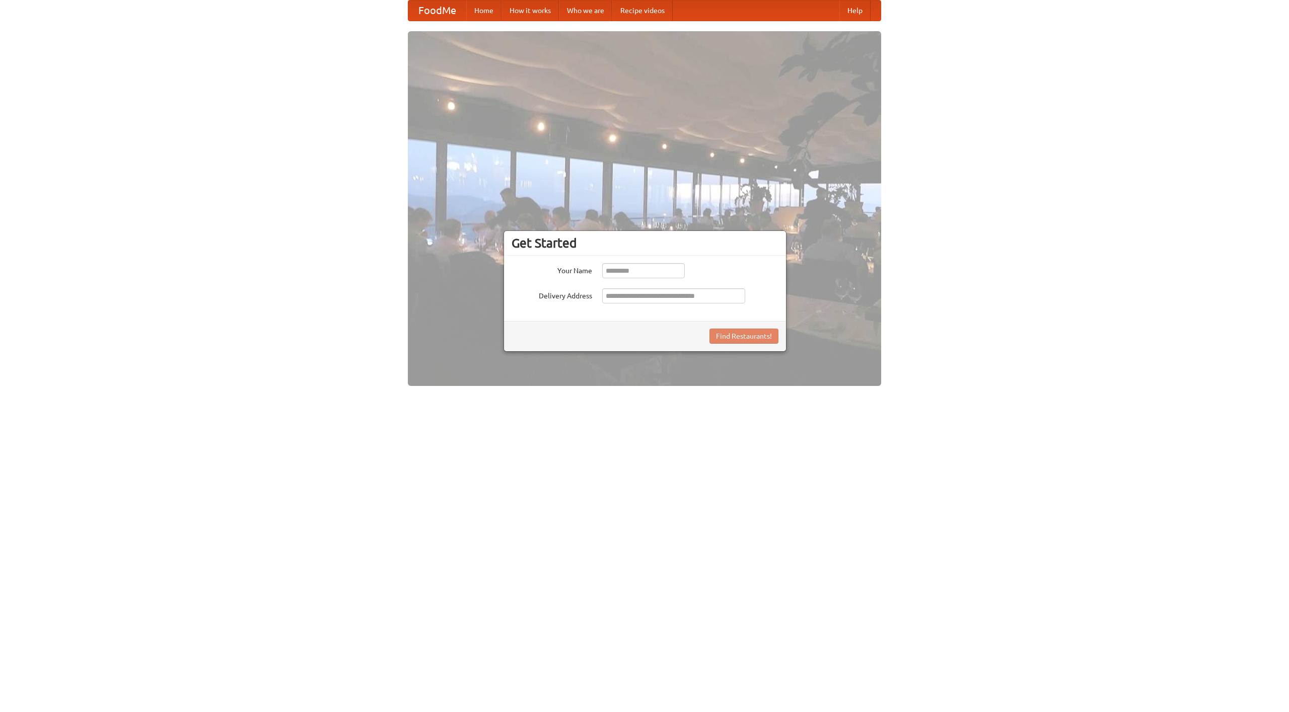 The width and height of the screenshot is (1289, 712). I want to click on a: Recipe videos, so click(642, 11).